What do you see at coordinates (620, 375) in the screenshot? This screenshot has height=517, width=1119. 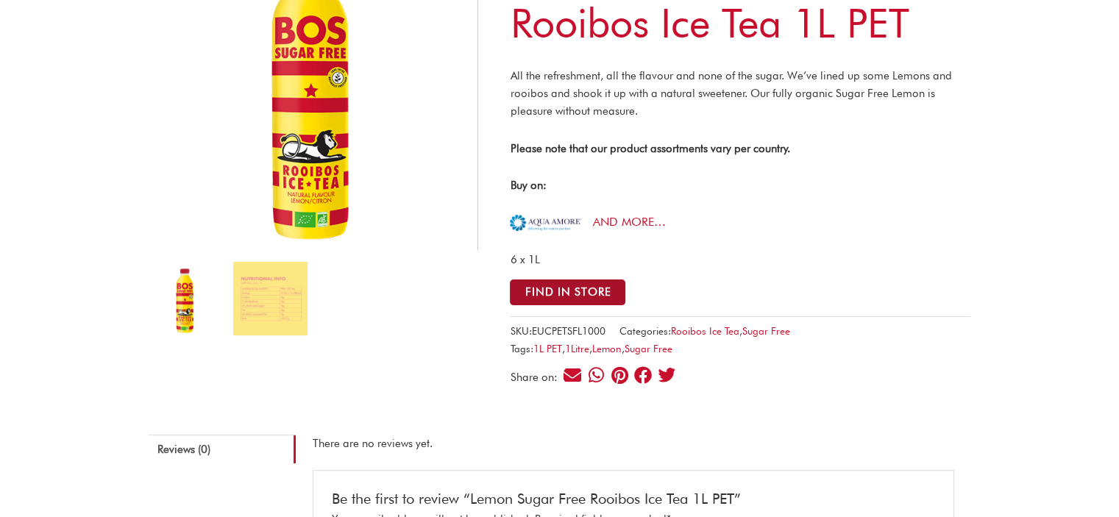 I see `div: Share on pinterest` at bounding box center [620, 375].